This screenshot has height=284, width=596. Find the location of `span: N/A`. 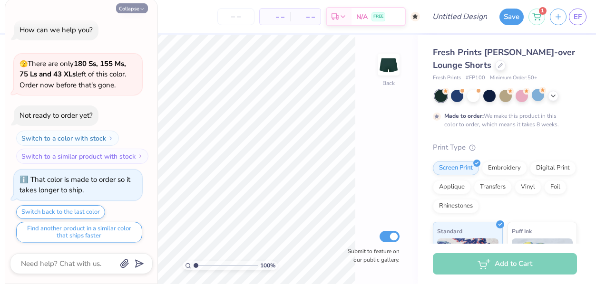

span: N/A is located at coordinates (362, 17).